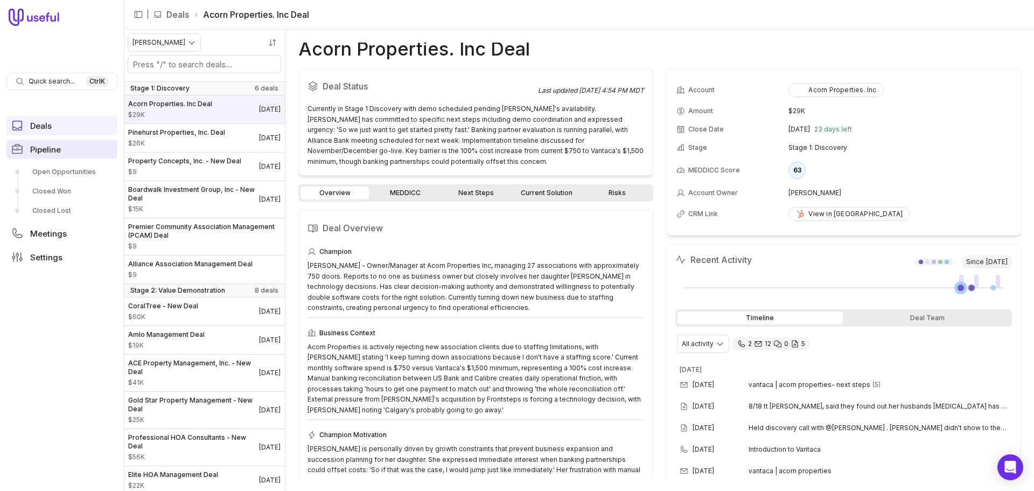 This screenshot has height=491, width=1034. Describe the element at coordinates (1010, 467) in the screenshot. I see `div: Open Intercom Messenger` at that location.